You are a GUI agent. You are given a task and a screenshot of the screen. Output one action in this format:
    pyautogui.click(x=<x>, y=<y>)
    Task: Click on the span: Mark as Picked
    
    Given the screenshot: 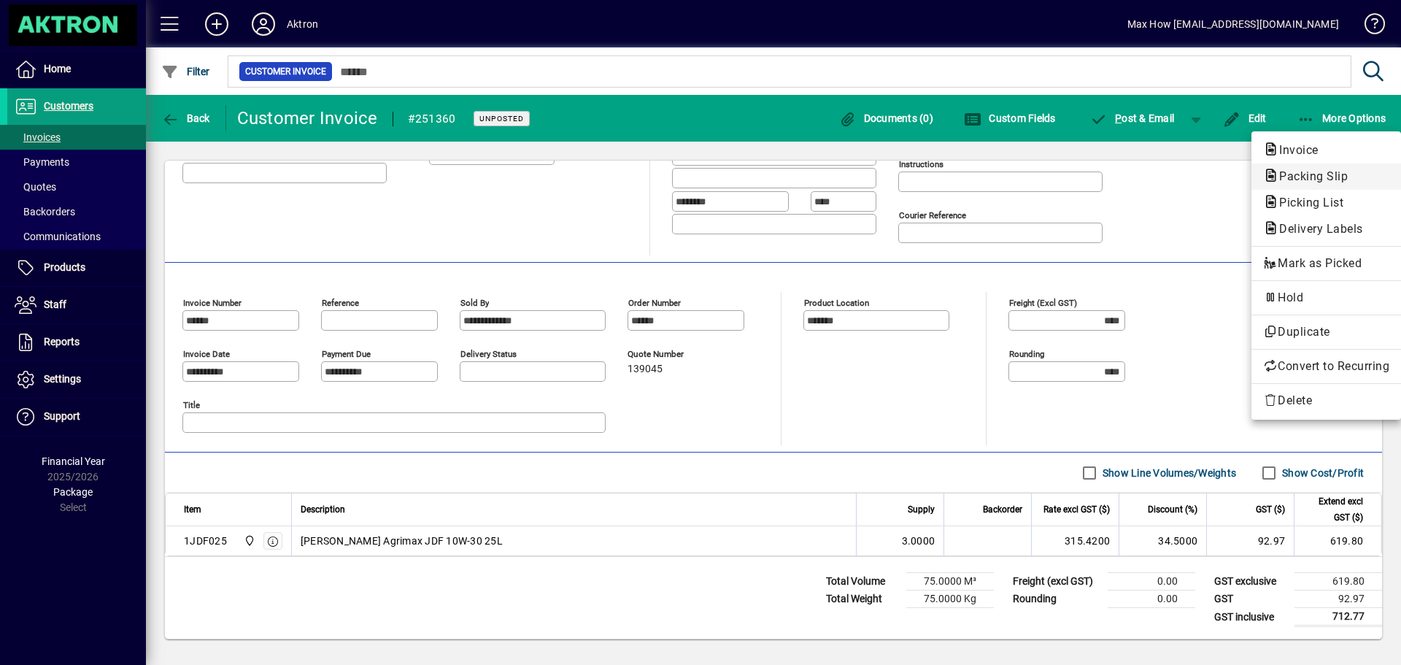 What is the action you would take?
    pyautogui.click(x=1326, y=263)
    